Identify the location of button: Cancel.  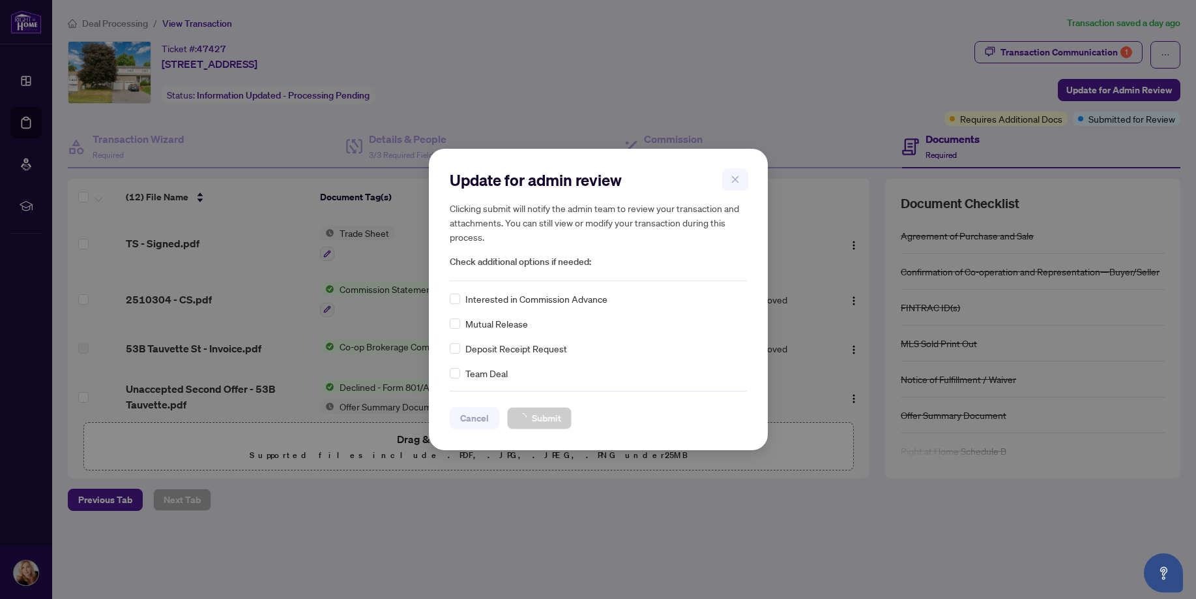
(475, 418).